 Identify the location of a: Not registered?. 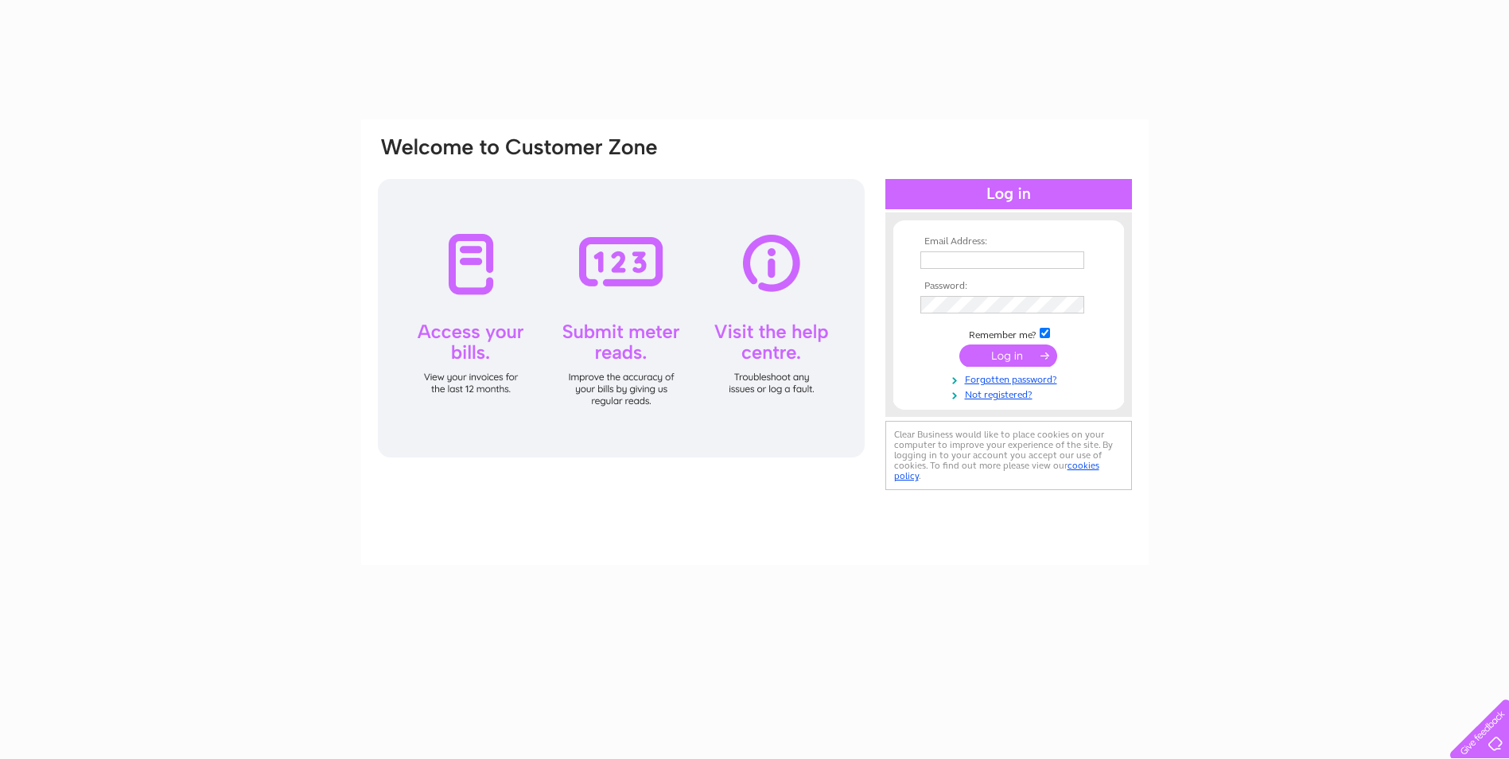
(1010, 393).